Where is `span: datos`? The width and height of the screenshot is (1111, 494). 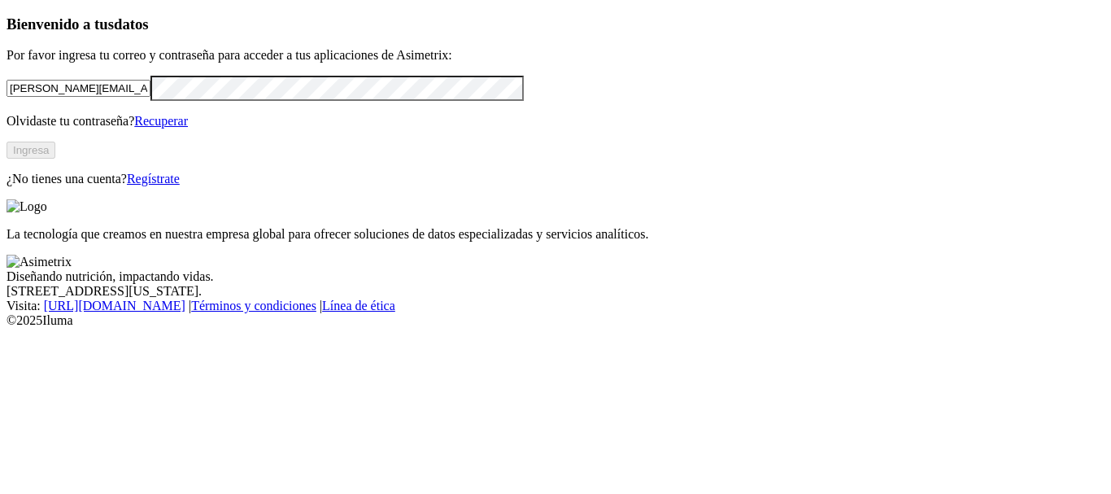
span: datos is located at coordinates (131, 24).